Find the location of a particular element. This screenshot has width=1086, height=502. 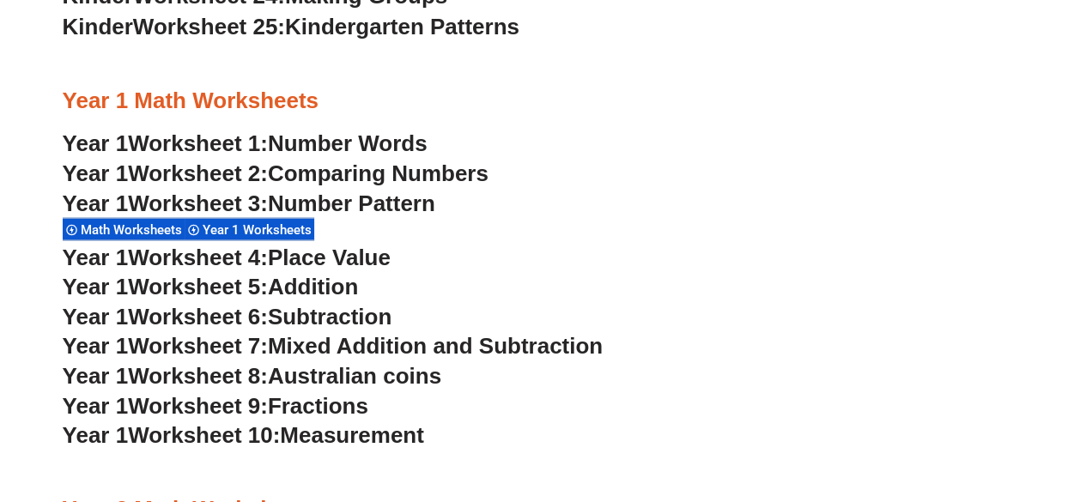

span: Number Words is located at coordinates (348, 143).